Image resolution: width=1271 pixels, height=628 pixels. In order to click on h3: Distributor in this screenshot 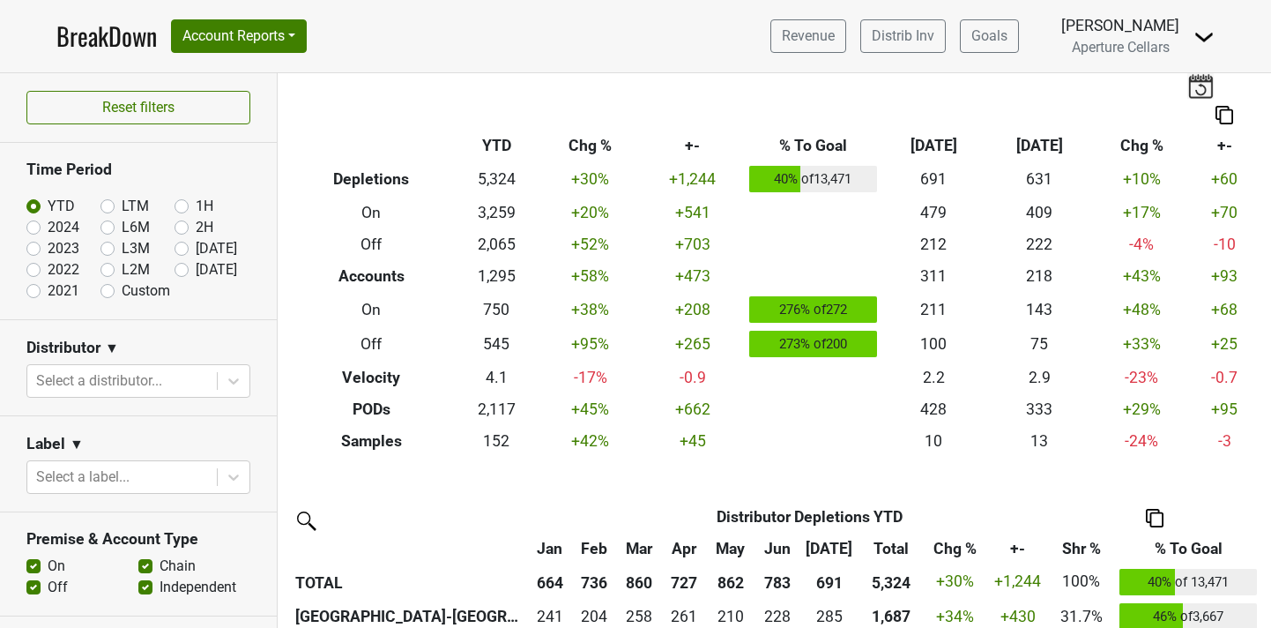, I will do `click(63, 347)`.